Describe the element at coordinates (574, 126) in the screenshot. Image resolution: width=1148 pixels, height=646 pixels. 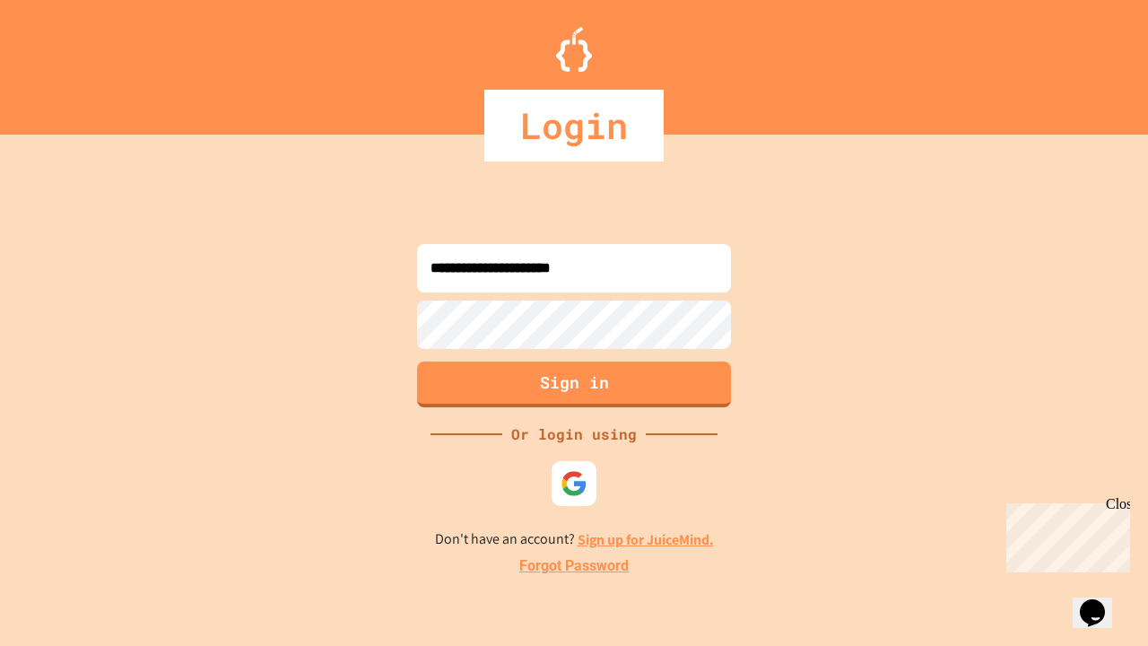
I see `div: Login` at that location.